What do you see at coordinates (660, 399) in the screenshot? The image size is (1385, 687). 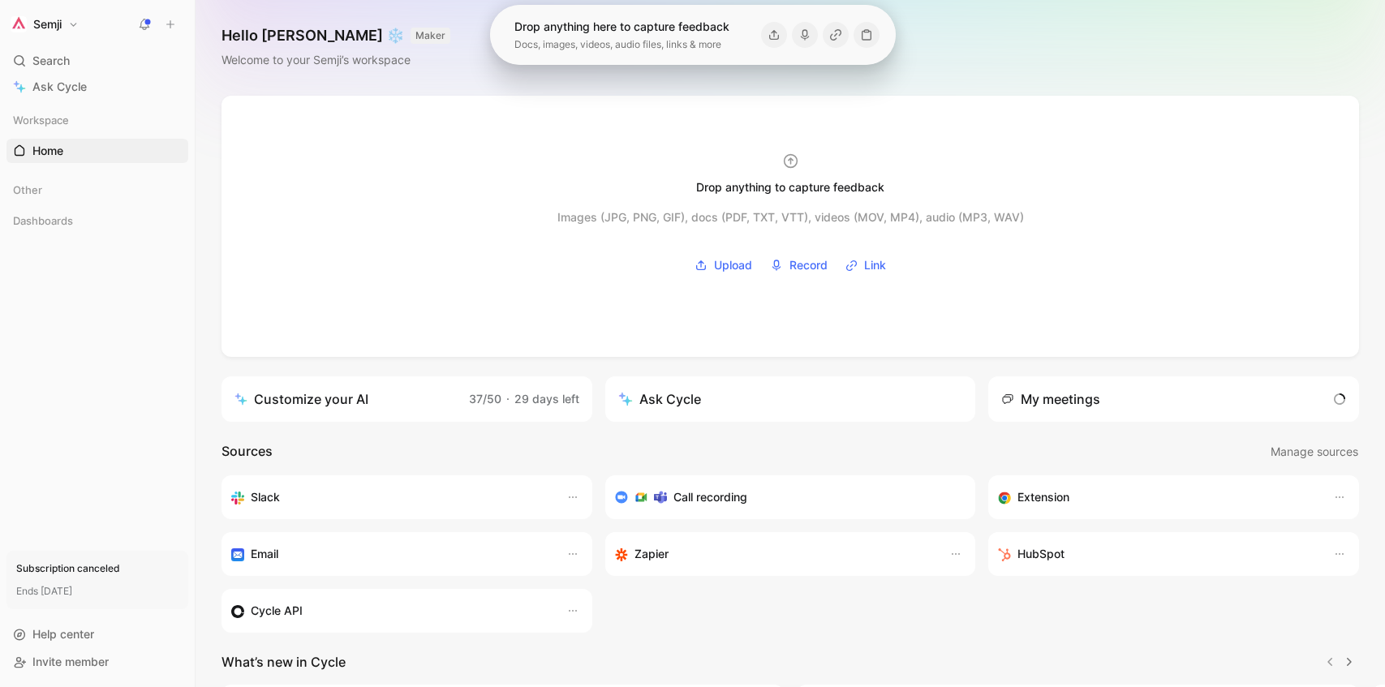 I see `div: Ask Cycle` at bounding box center [660, 399].